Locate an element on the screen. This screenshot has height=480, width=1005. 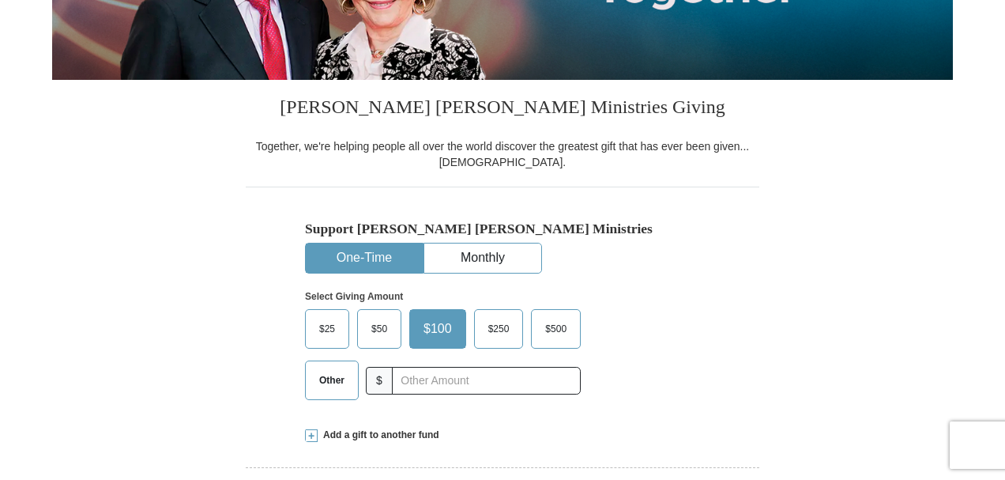
button: Monthly is located at coordinates (483, 258).